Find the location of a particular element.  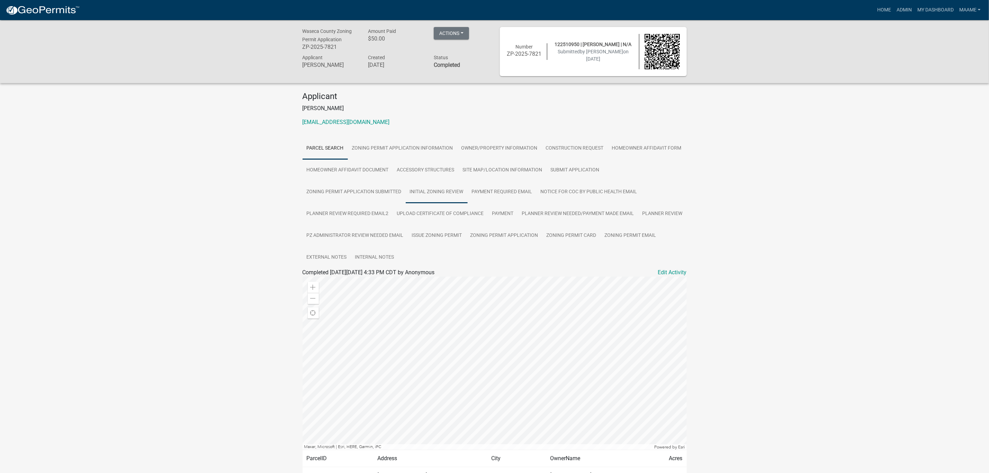

a: Site Map/Location Information is located at coordinates (502, 170).